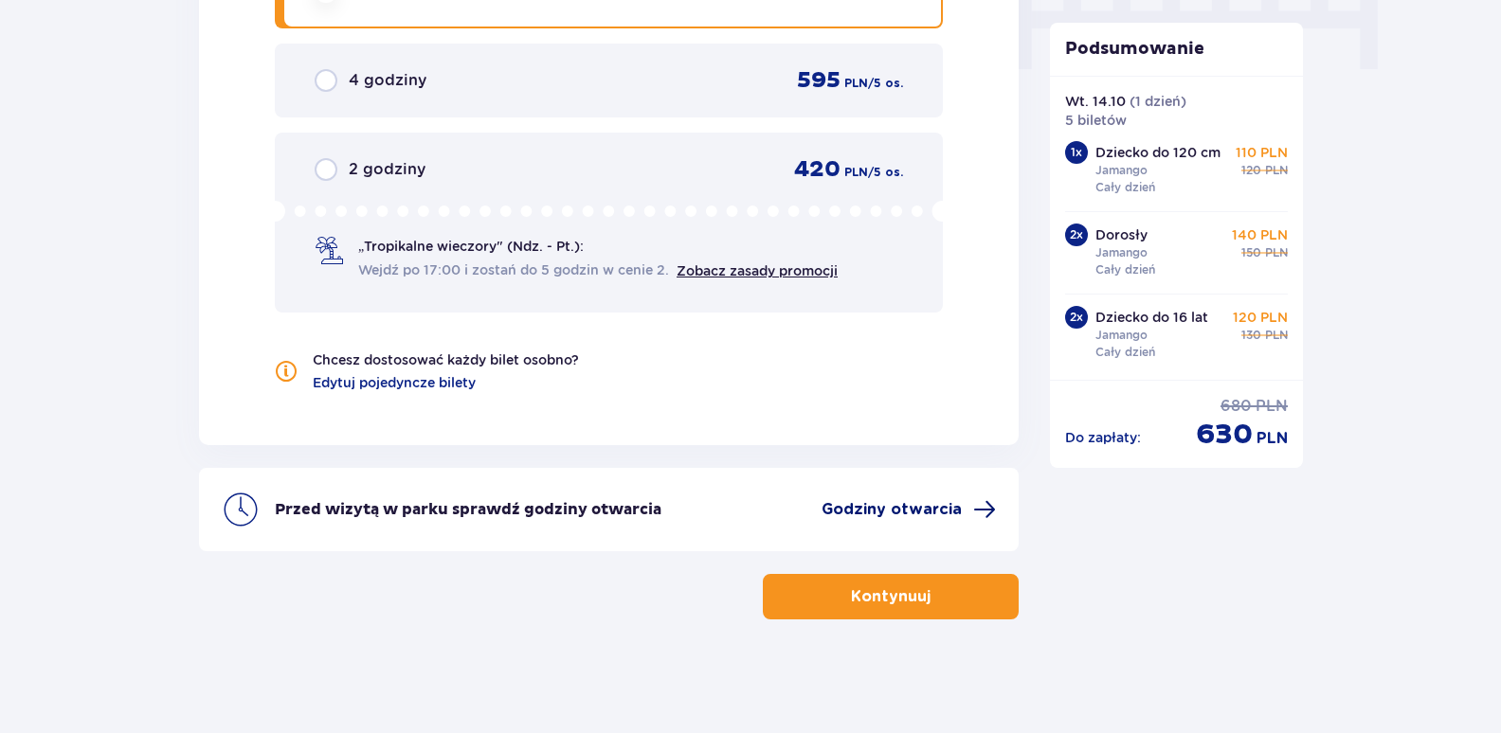  What do you see at coordinates (819, 81) in the screenshot?
I see `span: 595` at bounding box center [819, 81].